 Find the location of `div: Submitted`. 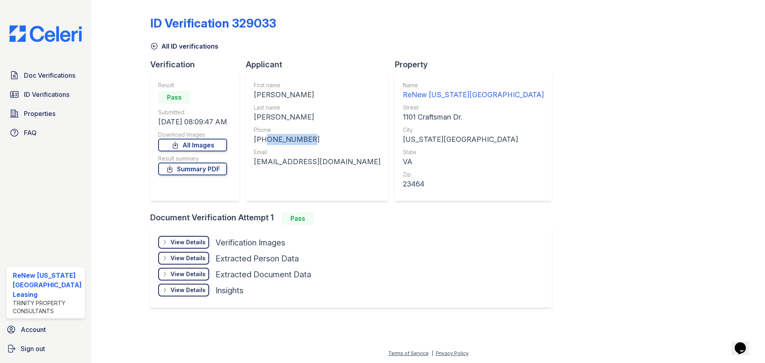

div: Submitted is located at coordinates (192, 112).